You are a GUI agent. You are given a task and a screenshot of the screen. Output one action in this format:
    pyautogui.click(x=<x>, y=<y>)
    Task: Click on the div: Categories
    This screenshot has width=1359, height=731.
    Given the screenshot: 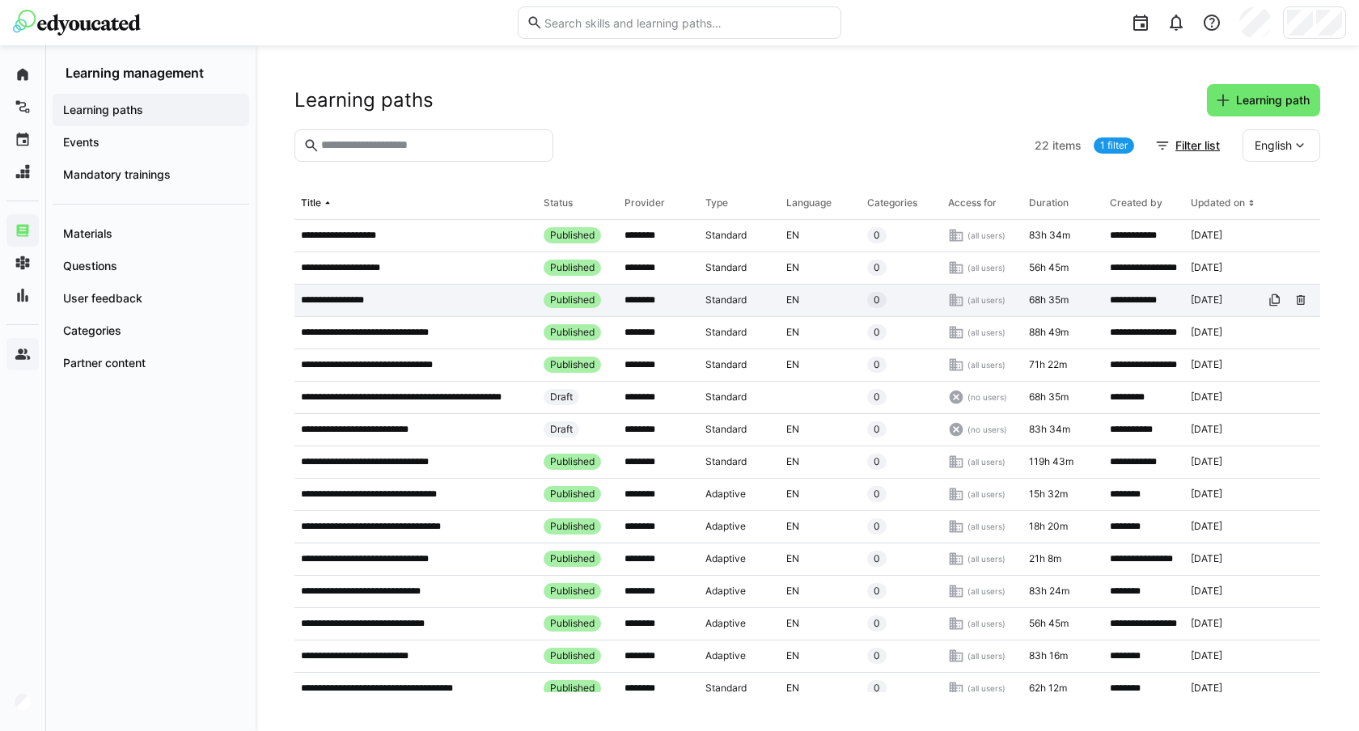 What is the action you would take?
    pyautogui.click(x=892, y=203)
    